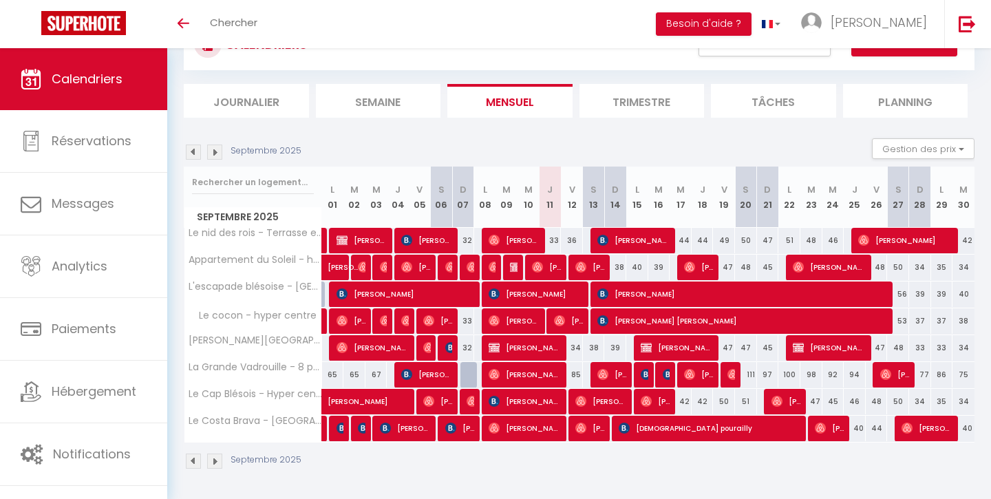 The height and width of the screenshot is (499, 991). Describe the element at coordinates (506, 197) in the screenshot. I see `th: 09` at that location.